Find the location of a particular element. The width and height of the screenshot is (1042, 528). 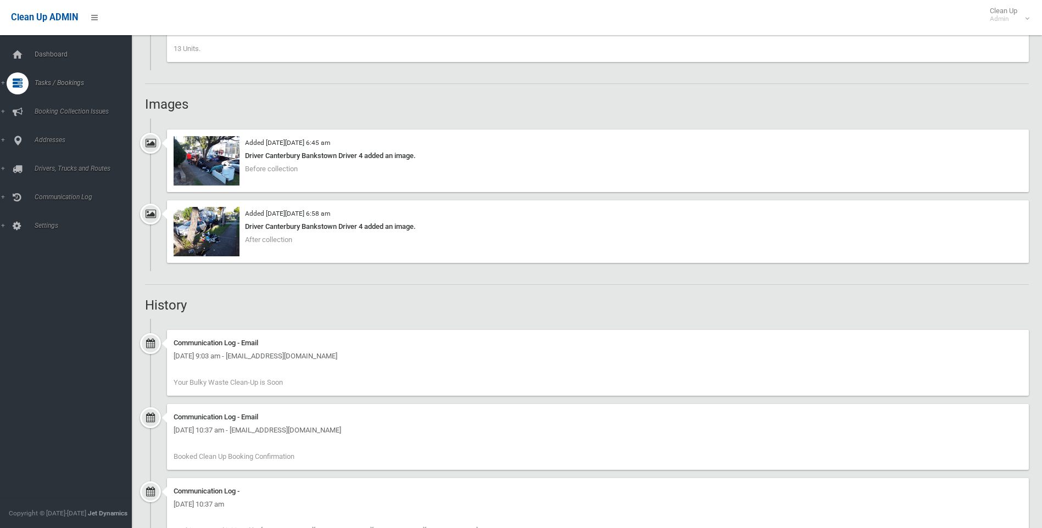

span: Settings is located at coordinates (86, 226).